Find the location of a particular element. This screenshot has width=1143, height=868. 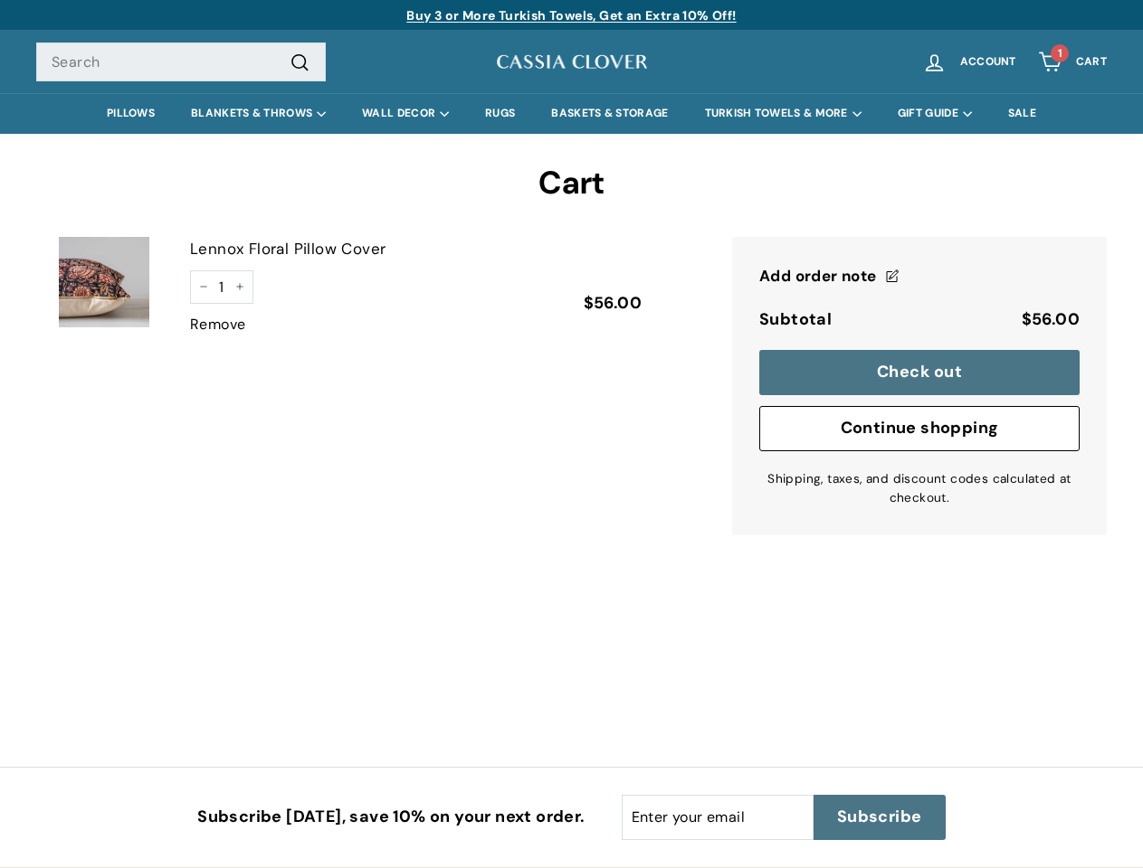

span: Subscribe is located at coordinates (879, 818).